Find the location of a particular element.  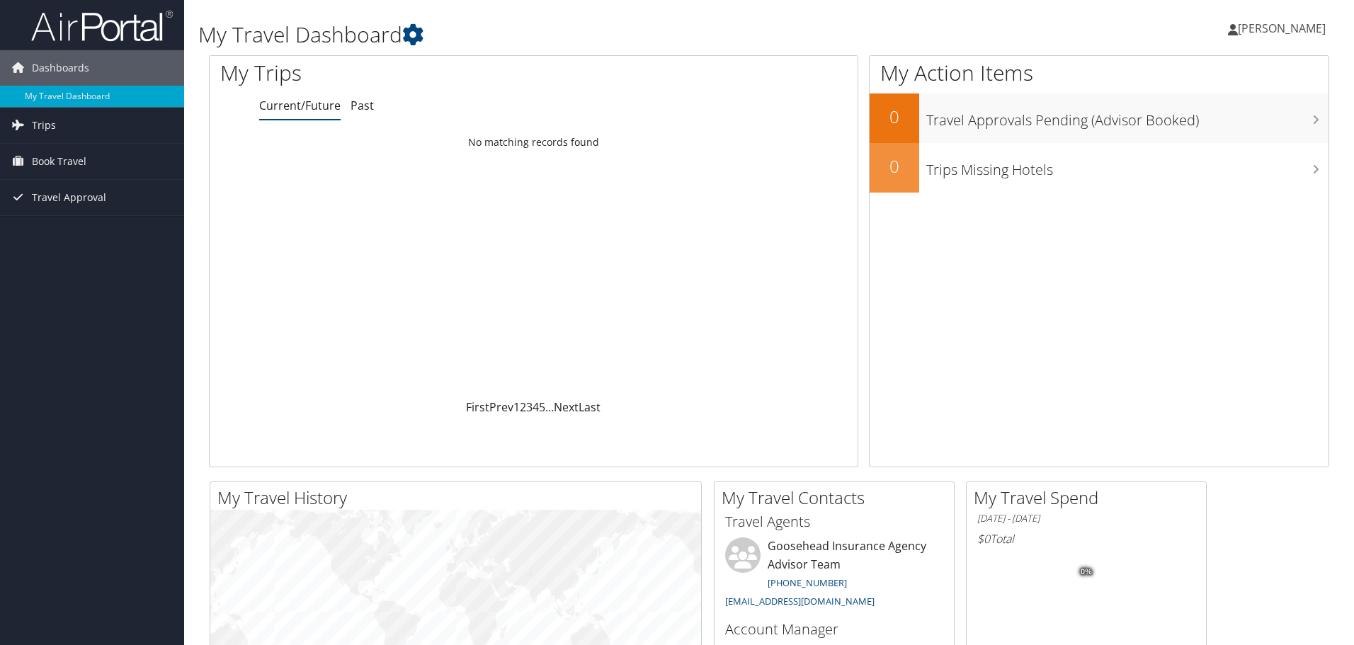

h1: My Travel Dashboard is located at coordinates (579, 35).